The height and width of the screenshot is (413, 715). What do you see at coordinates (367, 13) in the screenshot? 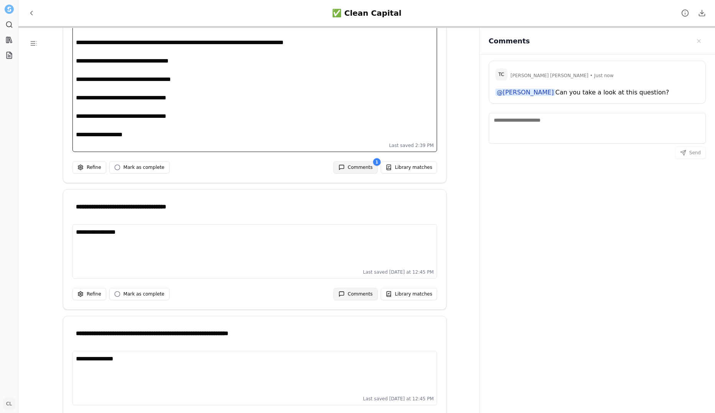
I see `div: ✅ Clean Capital` at bounding box center [367, 13].